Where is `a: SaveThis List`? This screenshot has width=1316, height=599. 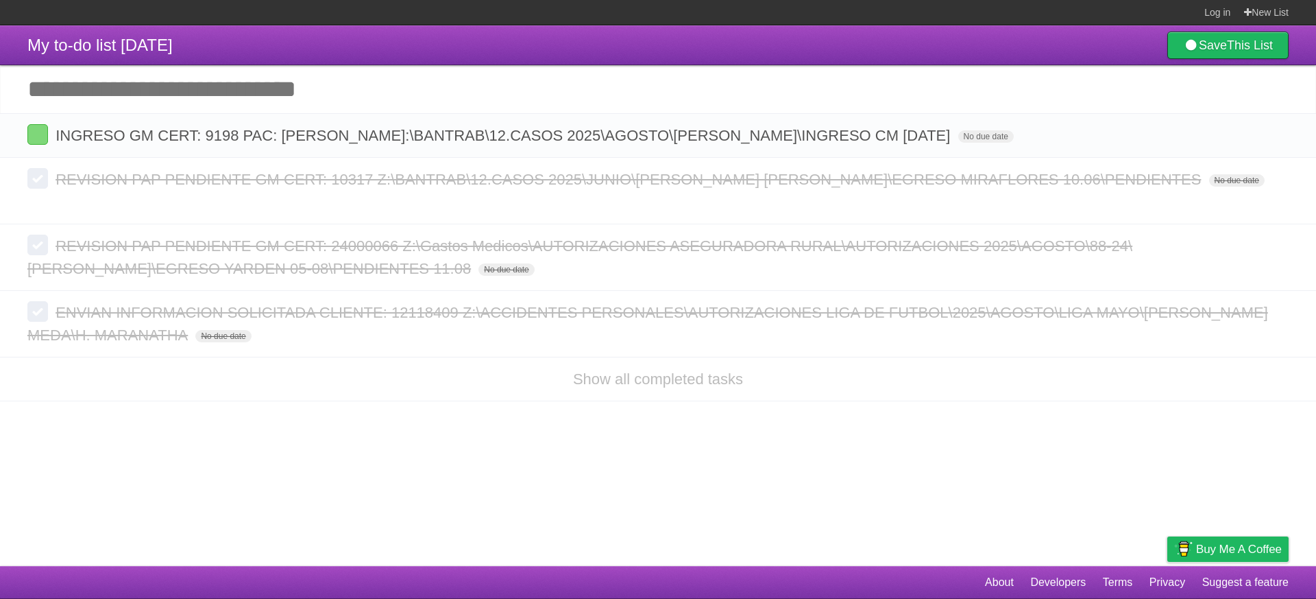 a: SaveThis List is located at coordinates (1228, 45).